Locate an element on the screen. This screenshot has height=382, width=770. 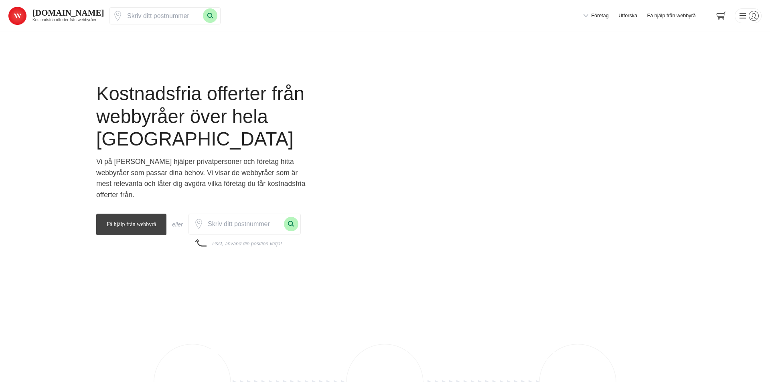
img: Alla Webbyråer is located at coordinates (17, 16).